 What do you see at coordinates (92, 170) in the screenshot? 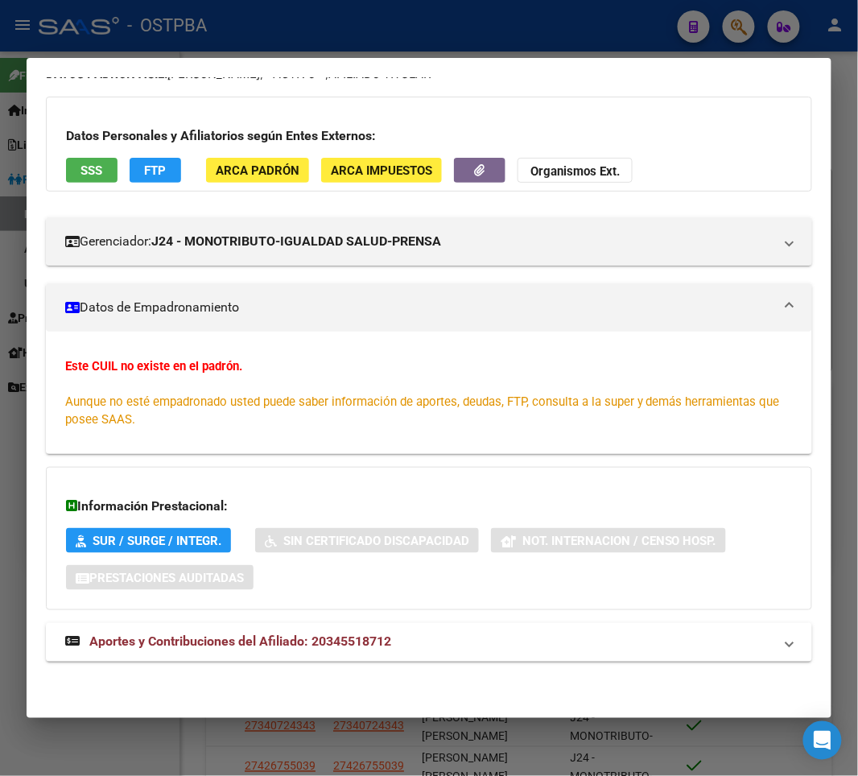
I see `button: SSS` at bounding box center [92, 170].